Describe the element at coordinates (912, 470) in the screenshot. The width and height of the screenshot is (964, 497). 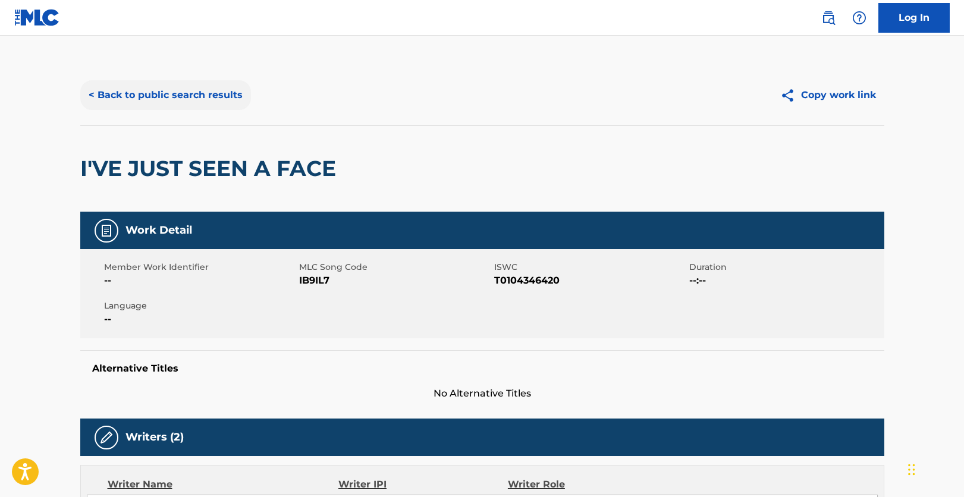
I see `div: Drag` at that location.